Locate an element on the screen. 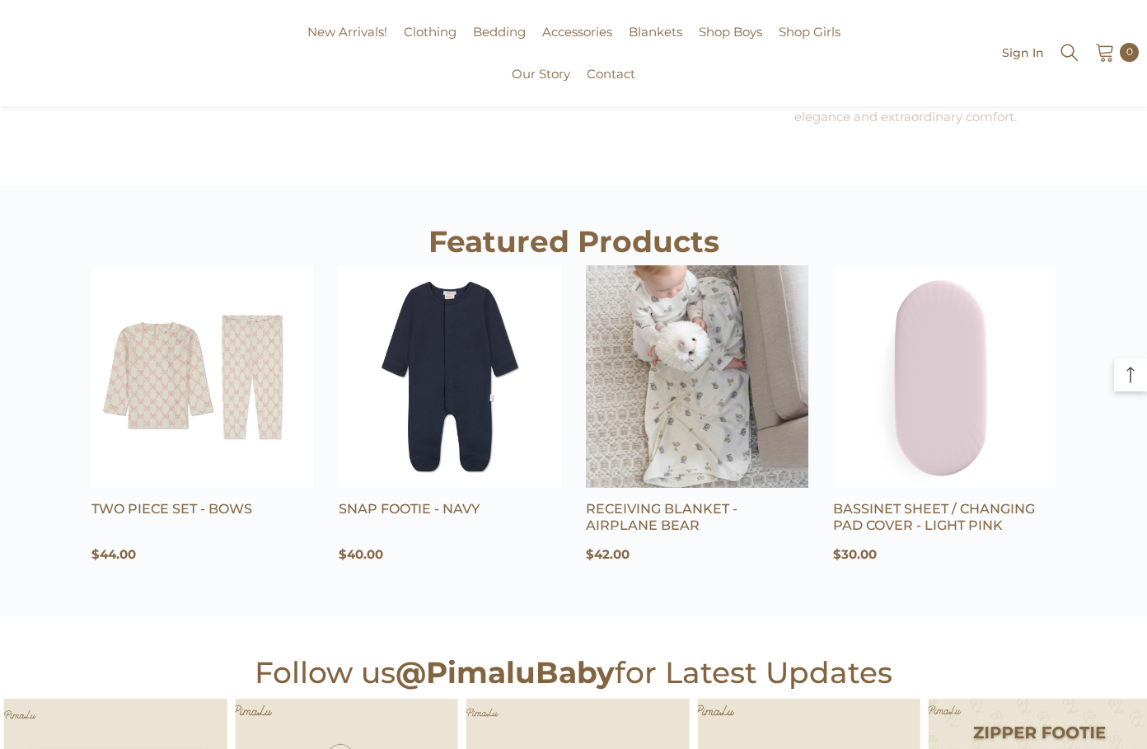  a: Our Story is located at coordinates (541, 85).